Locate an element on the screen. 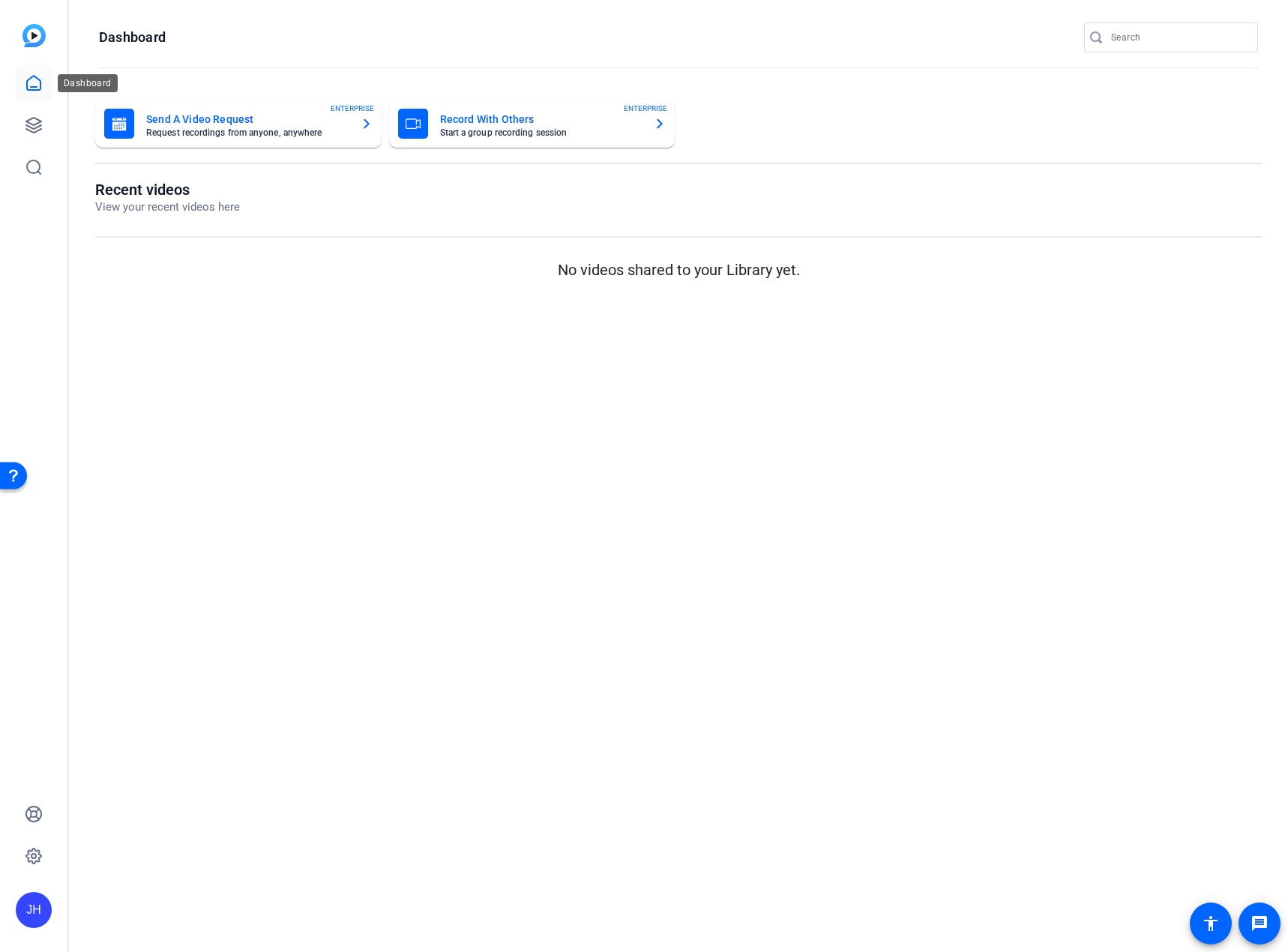 The width and height of the screenshot is (1288, 952). mat-icon: accessibility is located at coordinates (1211, 923).